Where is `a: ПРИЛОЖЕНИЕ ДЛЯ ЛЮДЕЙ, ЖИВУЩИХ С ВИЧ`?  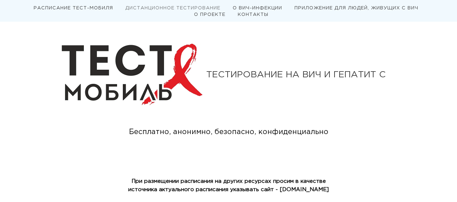 a: ПРИЛОЖЕНИЕ ДЛЯ ЛЮДЕЙ, ЖИВУЩИХ С ВИЧ is located at coordinates (356, 8).